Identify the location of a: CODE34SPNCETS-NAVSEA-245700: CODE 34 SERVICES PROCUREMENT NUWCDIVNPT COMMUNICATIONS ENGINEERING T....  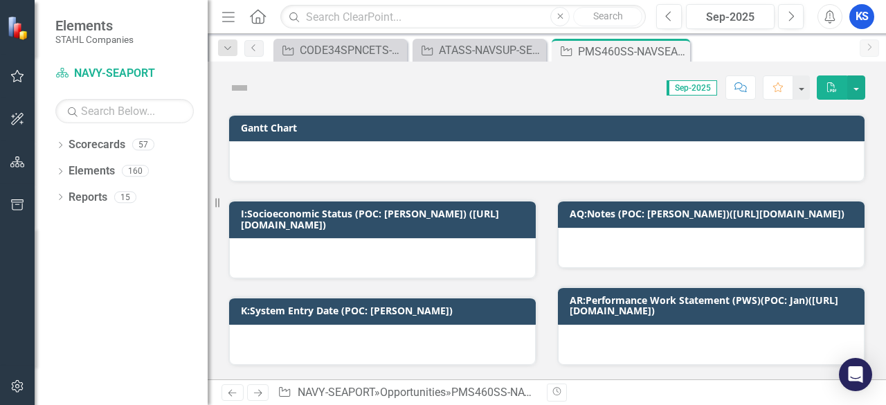
(340, 50).